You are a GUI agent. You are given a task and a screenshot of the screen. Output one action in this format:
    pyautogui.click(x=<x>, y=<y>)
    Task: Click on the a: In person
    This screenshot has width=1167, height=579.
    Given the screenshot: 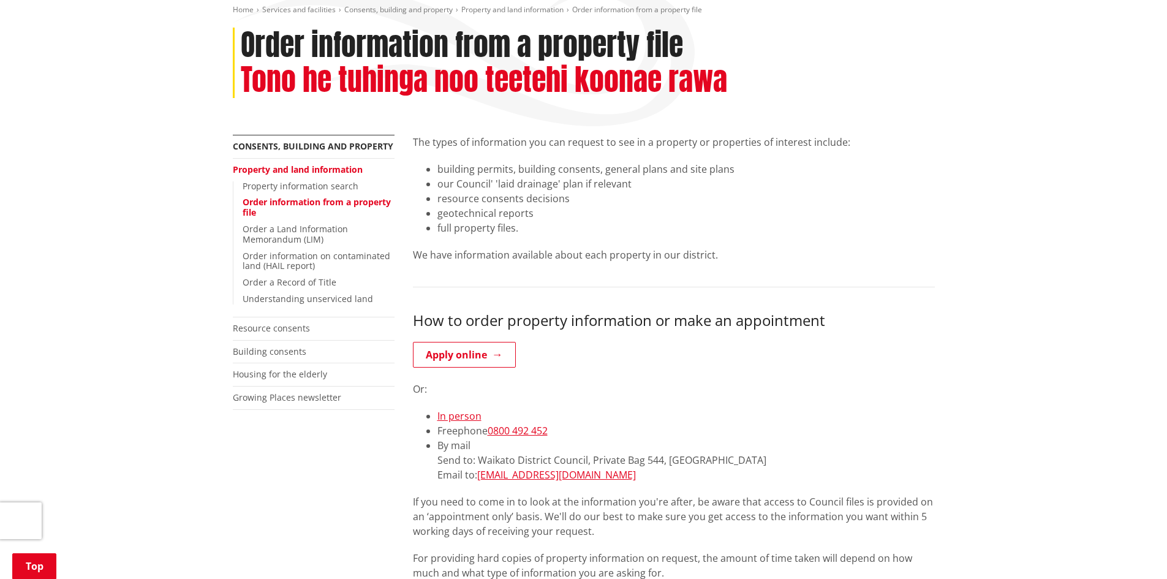 What is the action you would take?
    pyautogui.click(x=459, y=416)
    